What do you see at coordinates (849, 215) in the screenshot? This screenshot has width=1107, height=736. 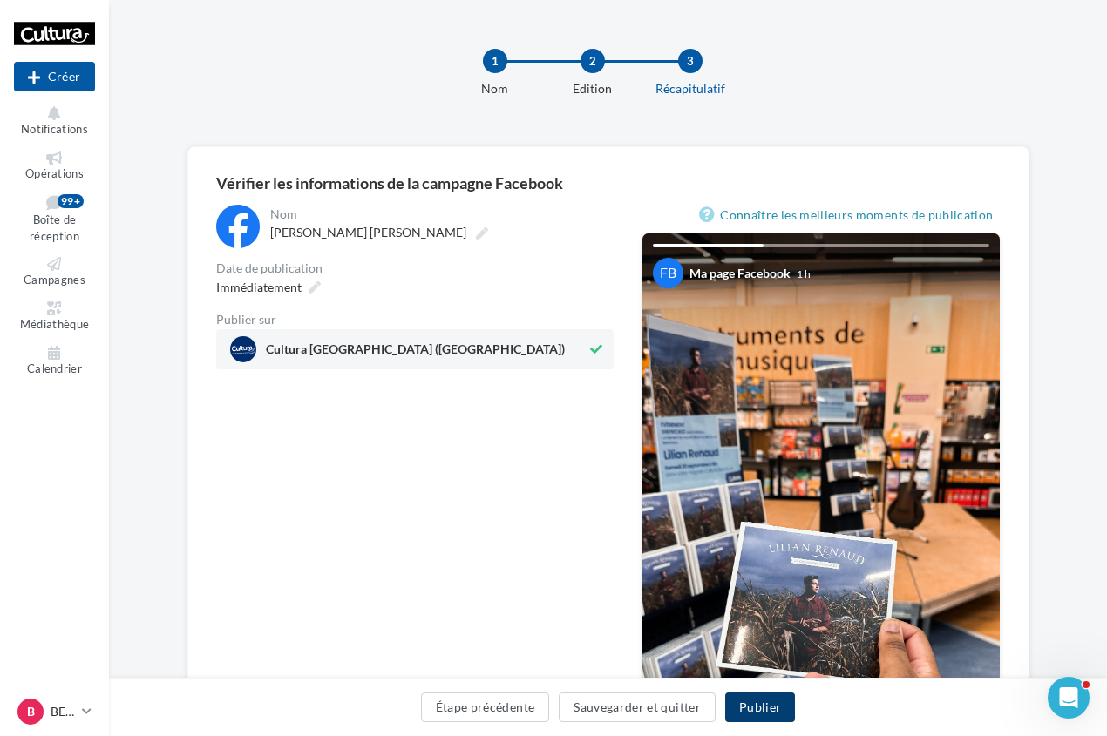 I see `a: Connaître les meilleurs moments de publication` at bounding box center [849, 215].